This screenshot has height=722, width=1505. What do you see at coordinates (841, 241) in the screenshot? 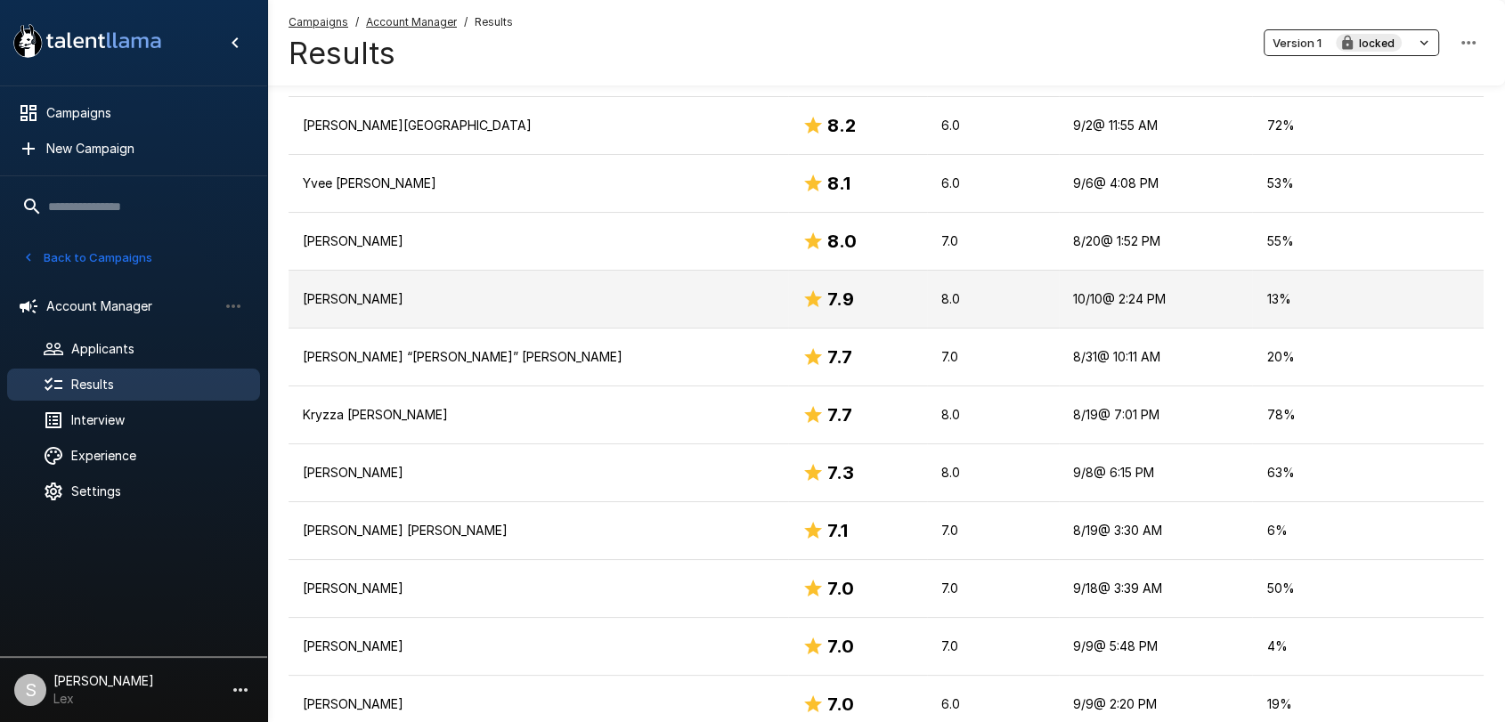
I see `h6: 8.0` at bounding box center [841, 241].